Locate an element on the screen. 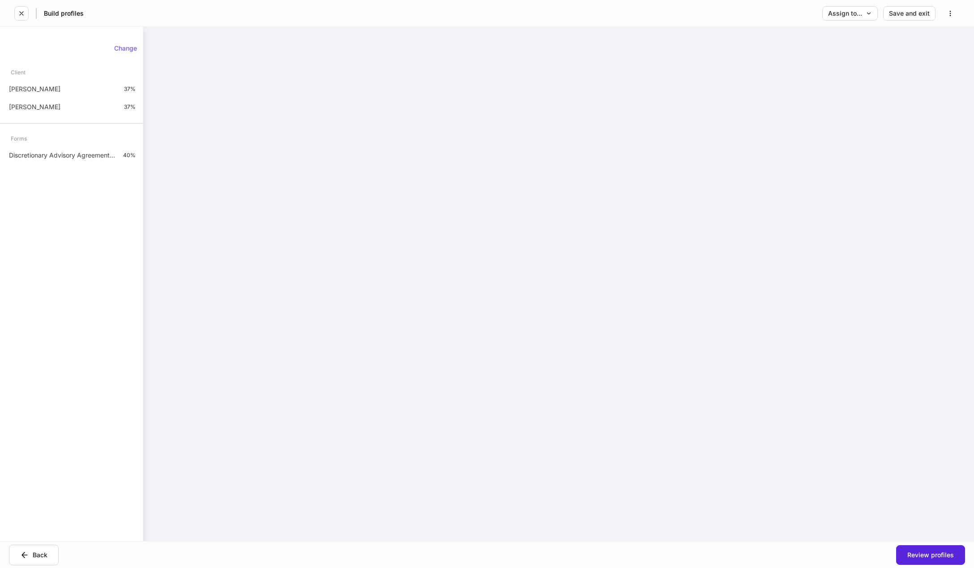  p: Discretionary Advisory Agreement: Client Wrap Fee is located at coordinates (62, 155).